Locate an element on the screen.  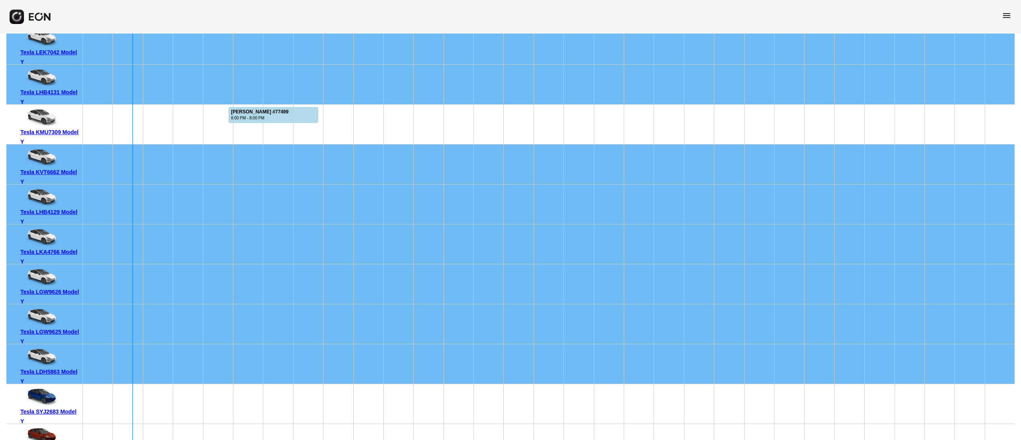
div: Tesla KVT6662 Model Y is located at coordinates (50, 177).